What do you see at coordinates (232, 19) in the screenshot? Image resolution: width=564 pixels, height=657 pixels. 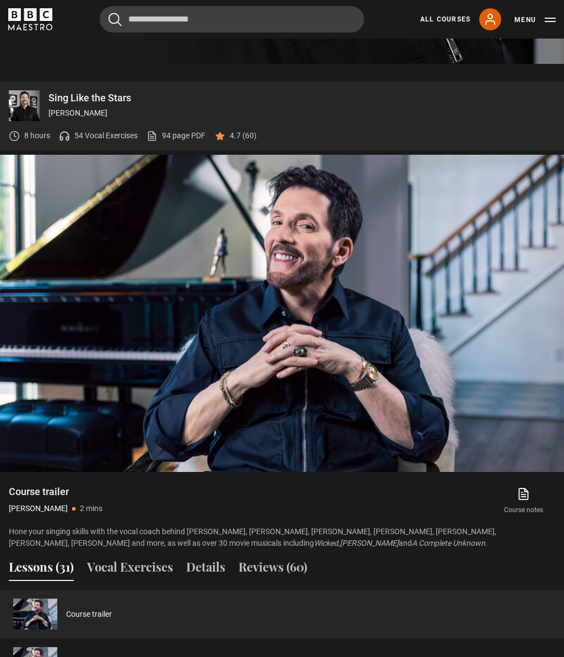 I see `input: Search` at bounding box center [232, 19].